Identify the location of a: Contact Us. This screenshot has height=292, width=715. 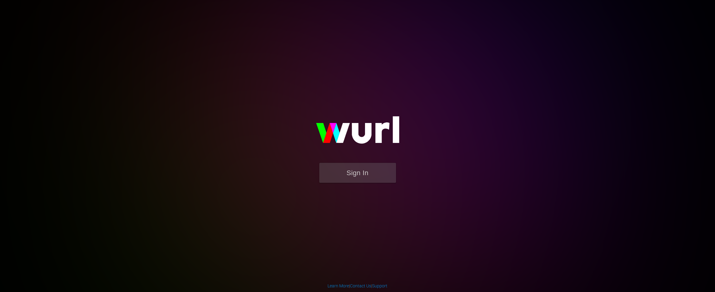
(360, 286).